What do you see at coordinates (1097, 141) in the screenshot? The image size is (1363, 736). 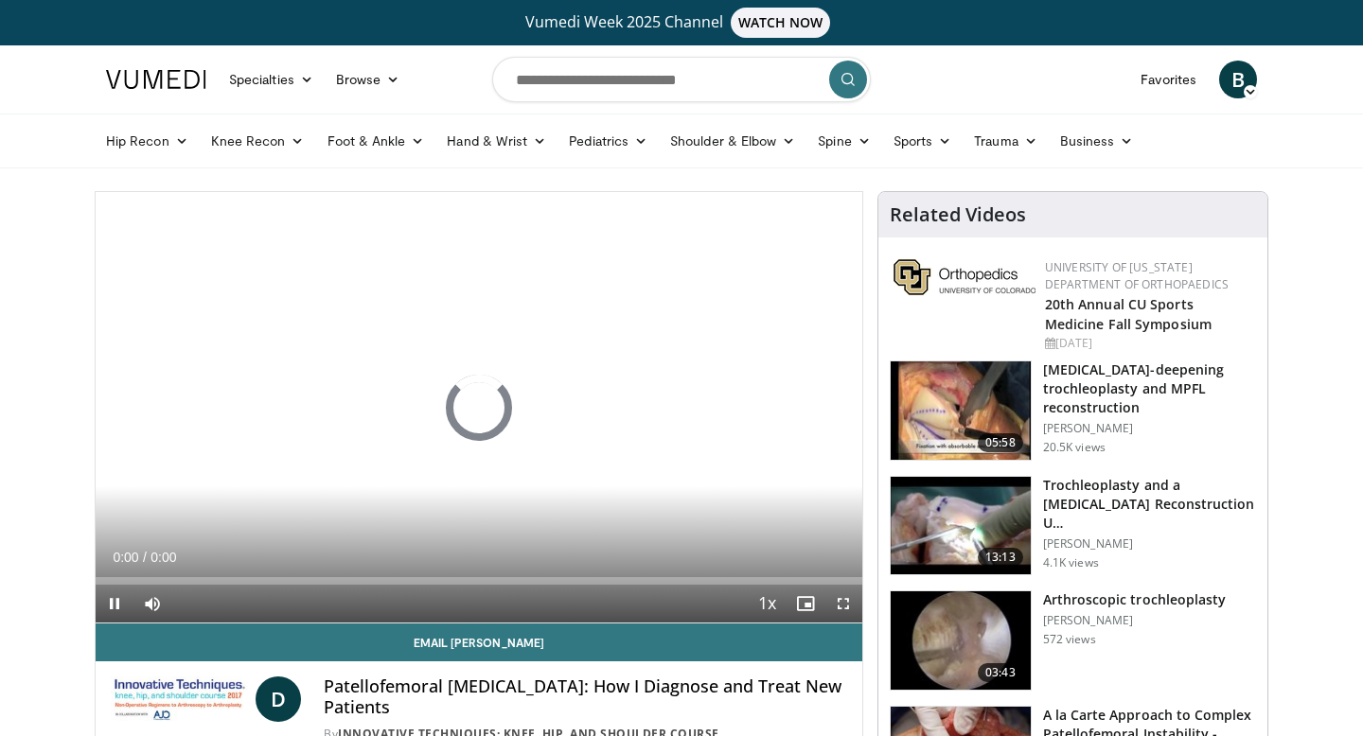 I see `a: Business` at bounding box center [1097, 141].